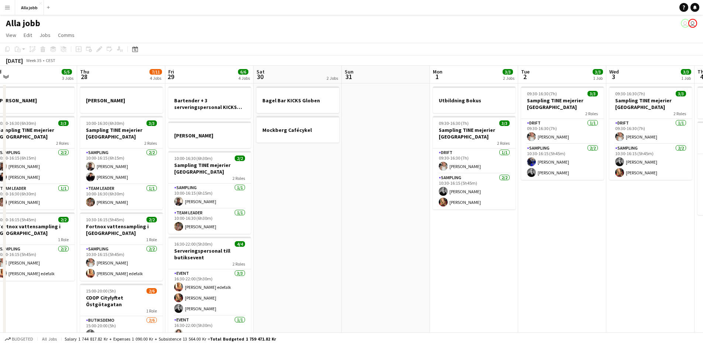 This screenshot has height=345, width=703. I want to click on span: Comms, so click(66, 35).